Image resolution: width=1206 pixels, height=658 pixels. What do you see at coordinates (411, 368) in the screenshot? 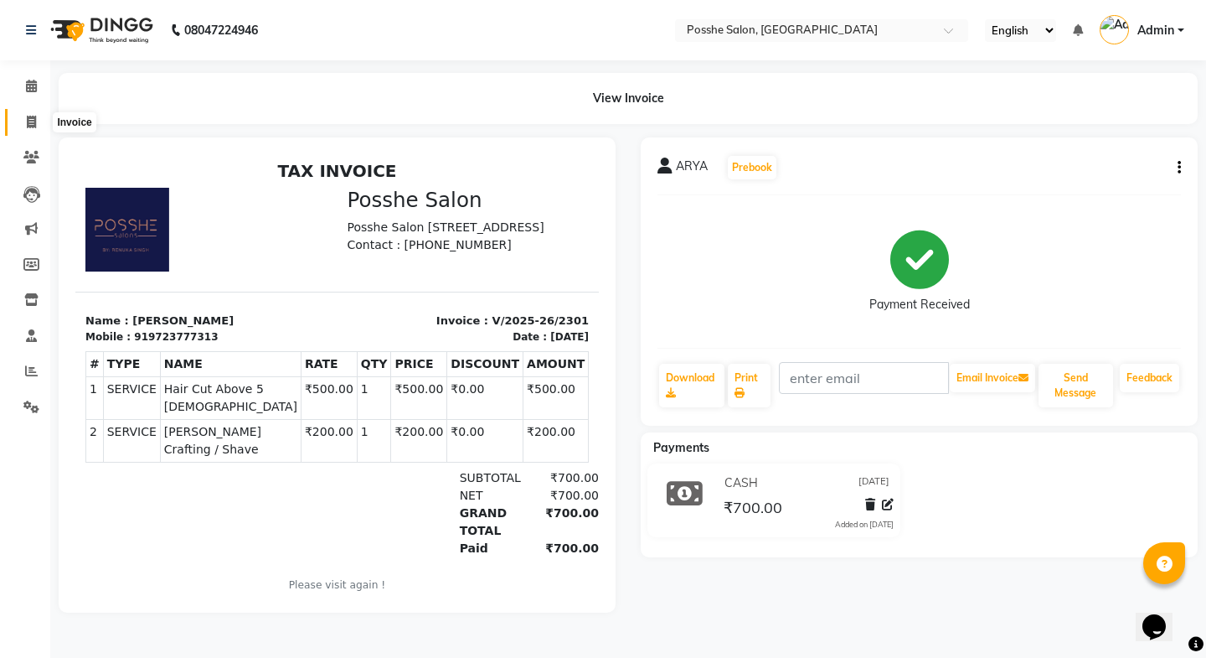
I see `div: GRAND TOTAL` at bounding box center [411, 368].